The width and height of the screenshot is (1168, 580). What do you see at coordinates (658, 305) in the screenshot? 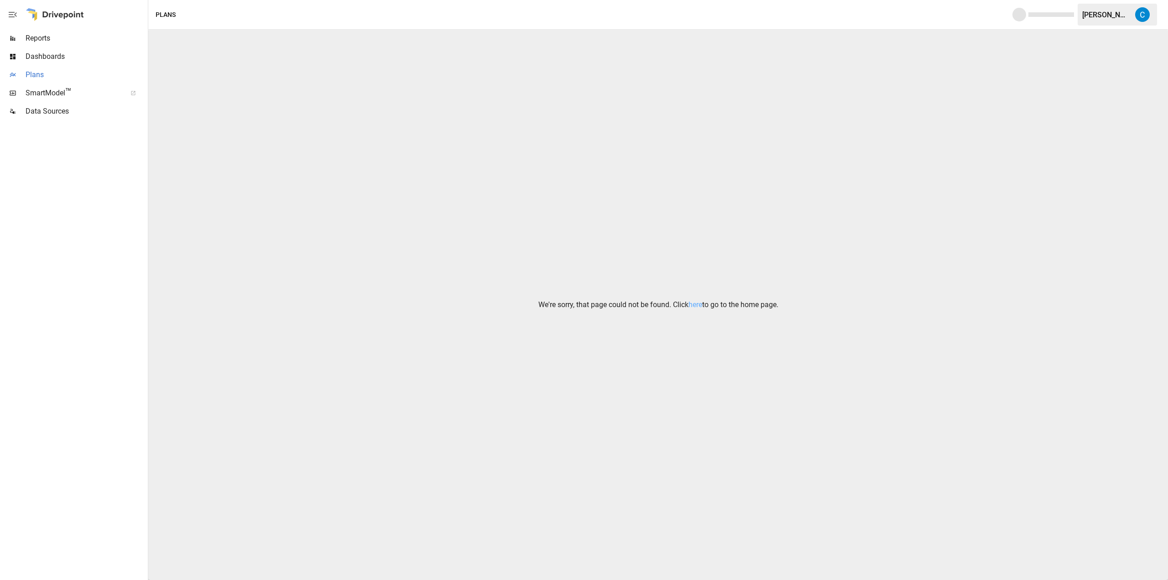
I see `p: We're sorry, that page could not be found. Click to go to the home page.` at bounding box center [658, 305].